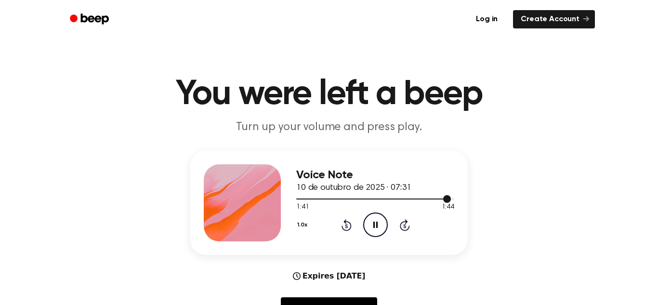 The width and height of the screenshot is (658, 305). Describe the element at coordinates (375, 175) in the screenshot. I see `h3: Voice Note` at that location.